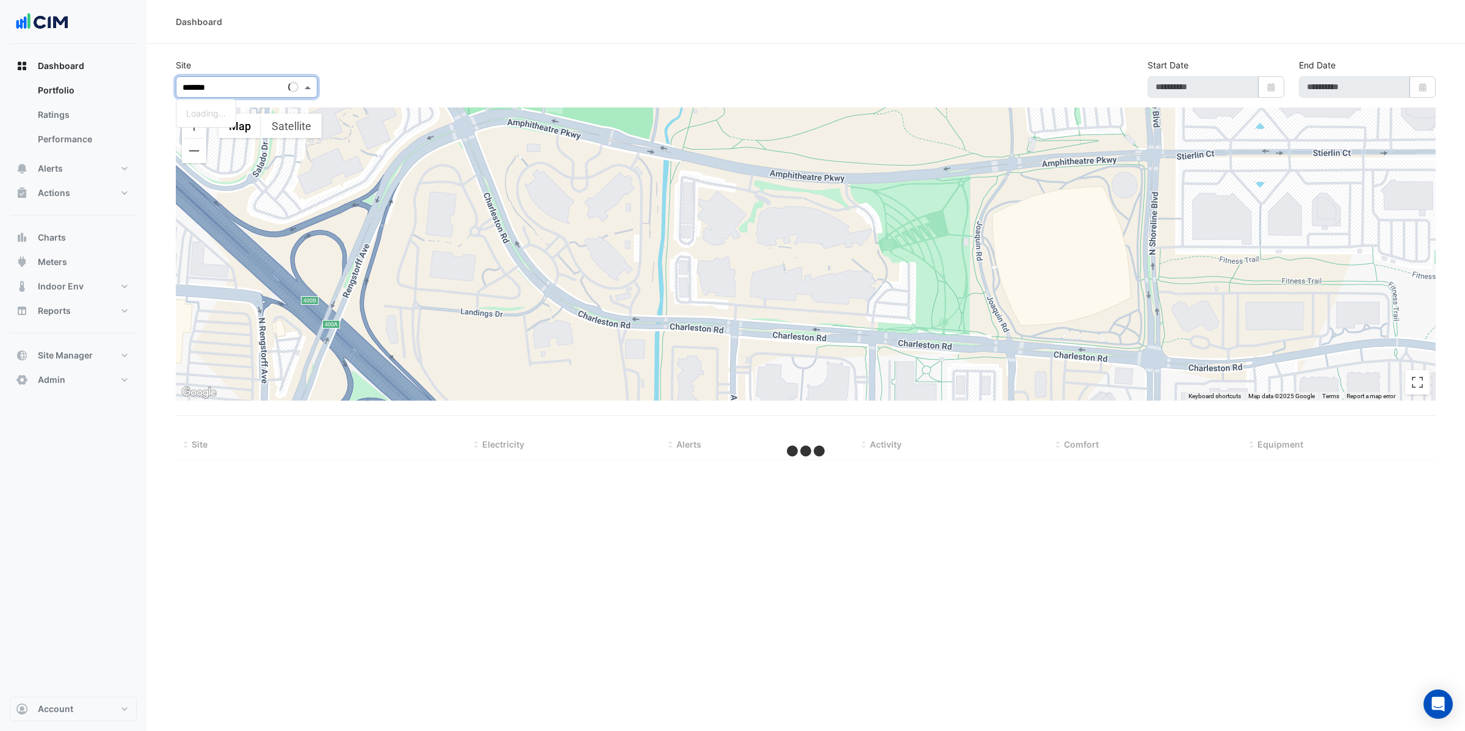 This screenshot has width=1465, height=731. Describe the element at coordinates (73, 193) in the screenshot. I see `button: Actions` at that location.